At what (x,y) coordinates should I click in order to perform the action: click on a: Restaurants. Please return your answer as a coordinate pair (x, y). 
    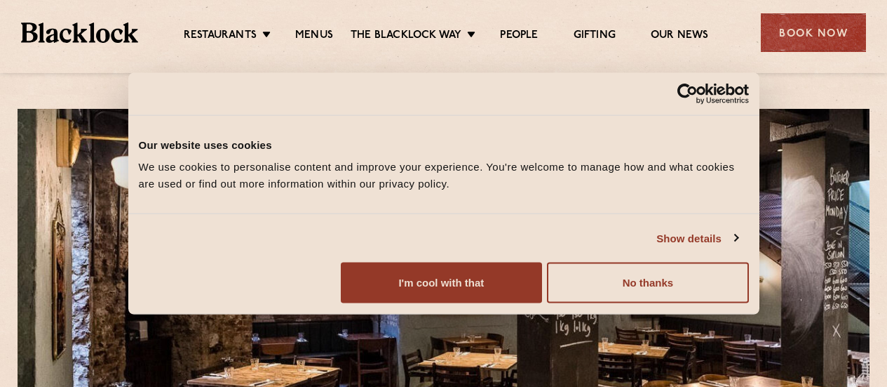
    Looking at the image, I should click on (220, 36).